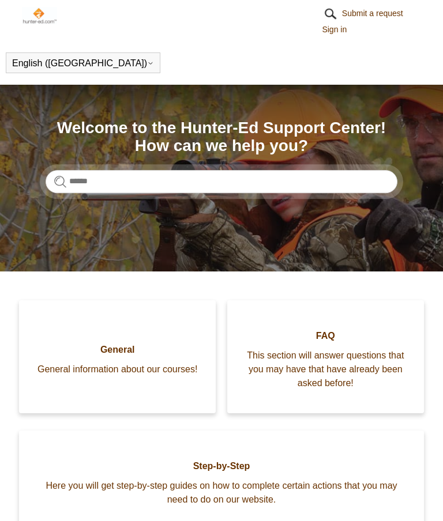  Describe the element at coordinates (221, 137) in the screenshot. I see `h1: Welcome to the Hunter-Ed Support Center! How can we help you?` at that location.